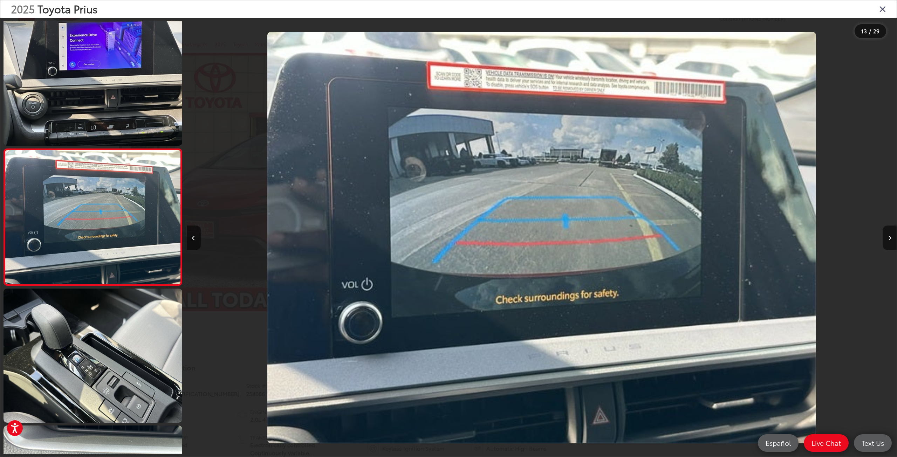 Image resolution: width=897 pixels, height=457 pixels. What do you see at coordinates (194, 238) in the screenshot?
I see `button: Previous image` at bounding box center [194, 238].